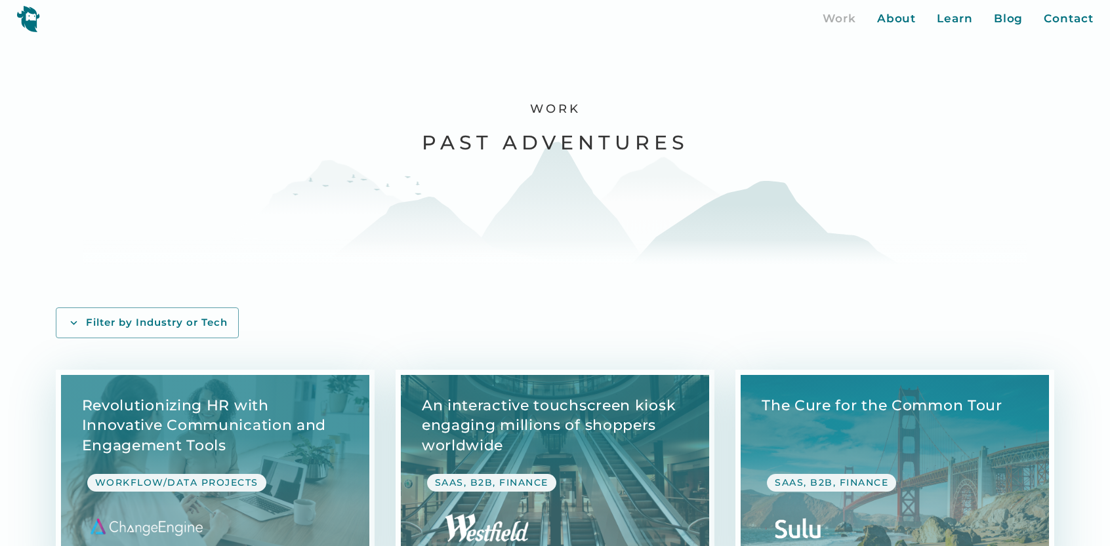 The height and width of the screenshot is (546, 1110). What do you see at coordinates (147, 323) in the screenshot?
I see `a: Filter by Industry or Tech` at bounding box center [147, 323].